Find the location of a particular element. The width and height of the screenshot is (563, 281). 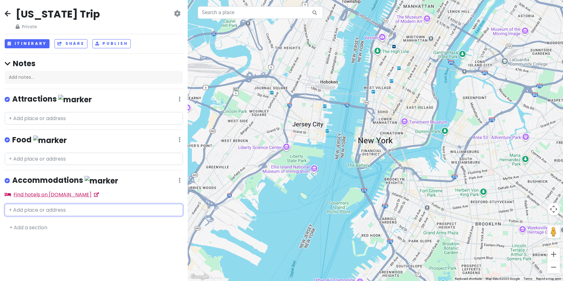

span: Private is located at coordinates (58, 27).